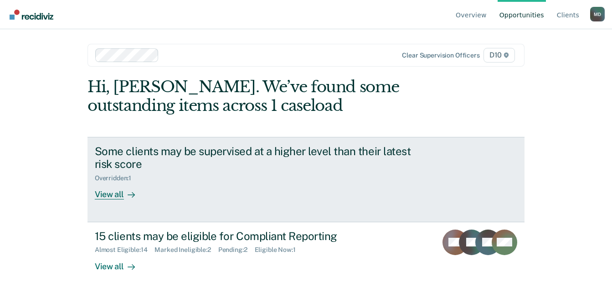  Describe the element at coordinates (597, 14) in the screenshot. I see `button: Profile dropdown button` at that location.